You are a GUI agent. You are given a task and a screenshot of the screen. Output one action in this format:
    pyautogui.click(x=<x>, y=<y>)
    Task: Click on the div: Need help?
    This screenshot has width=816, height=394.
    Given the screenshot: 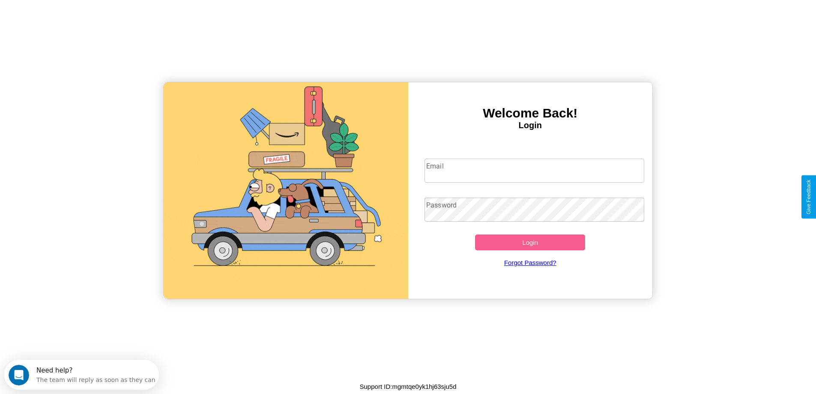 What is the action you would take?
    pyautogui.click(x=92, y=11)
    